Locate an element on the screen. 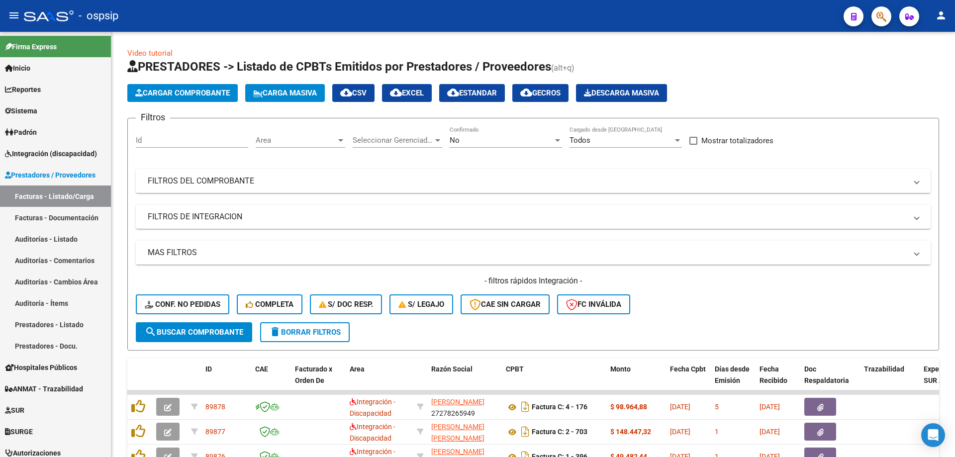 The image size is (955, 457). span: Completa is located at coordinates (270, 305).